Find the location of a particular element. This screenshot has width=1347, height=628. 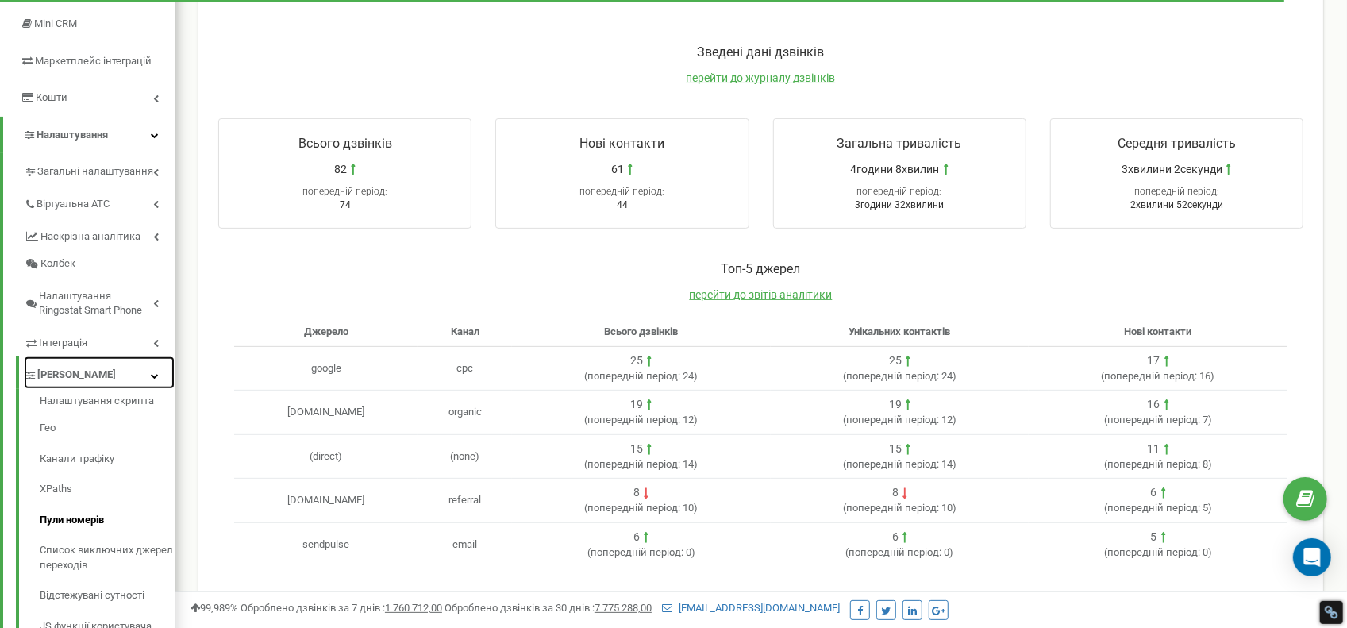

span: ( 8 ) is located at coordinates (1158, 464).